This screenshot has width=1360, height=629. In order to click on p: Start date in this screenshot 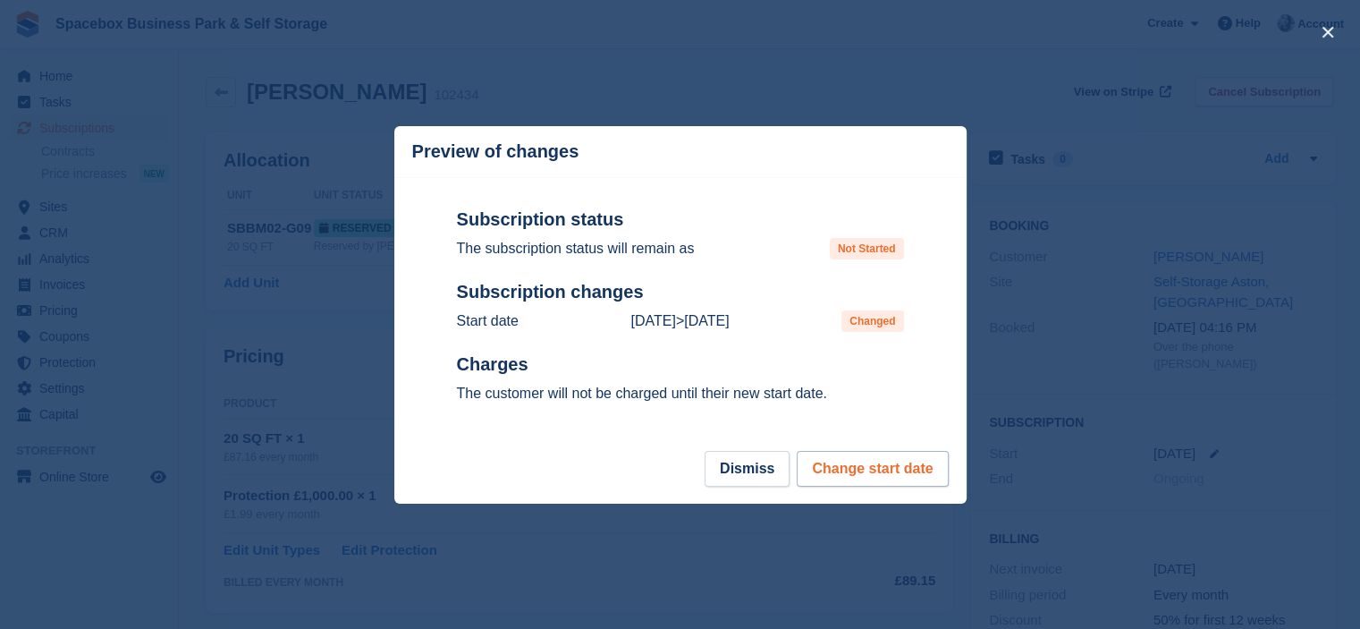, I will do `click(487, 321)`.